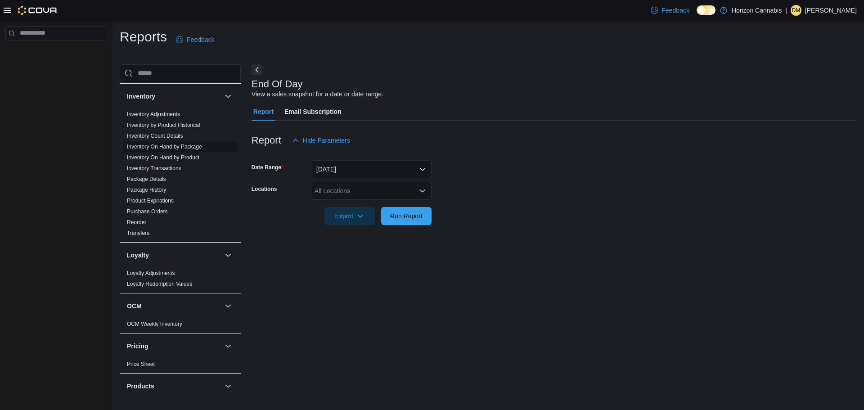  What do you see at coordinates (406, 216) in the screenshot?
I see `button: Run Report` at bounding box center [406, 216].